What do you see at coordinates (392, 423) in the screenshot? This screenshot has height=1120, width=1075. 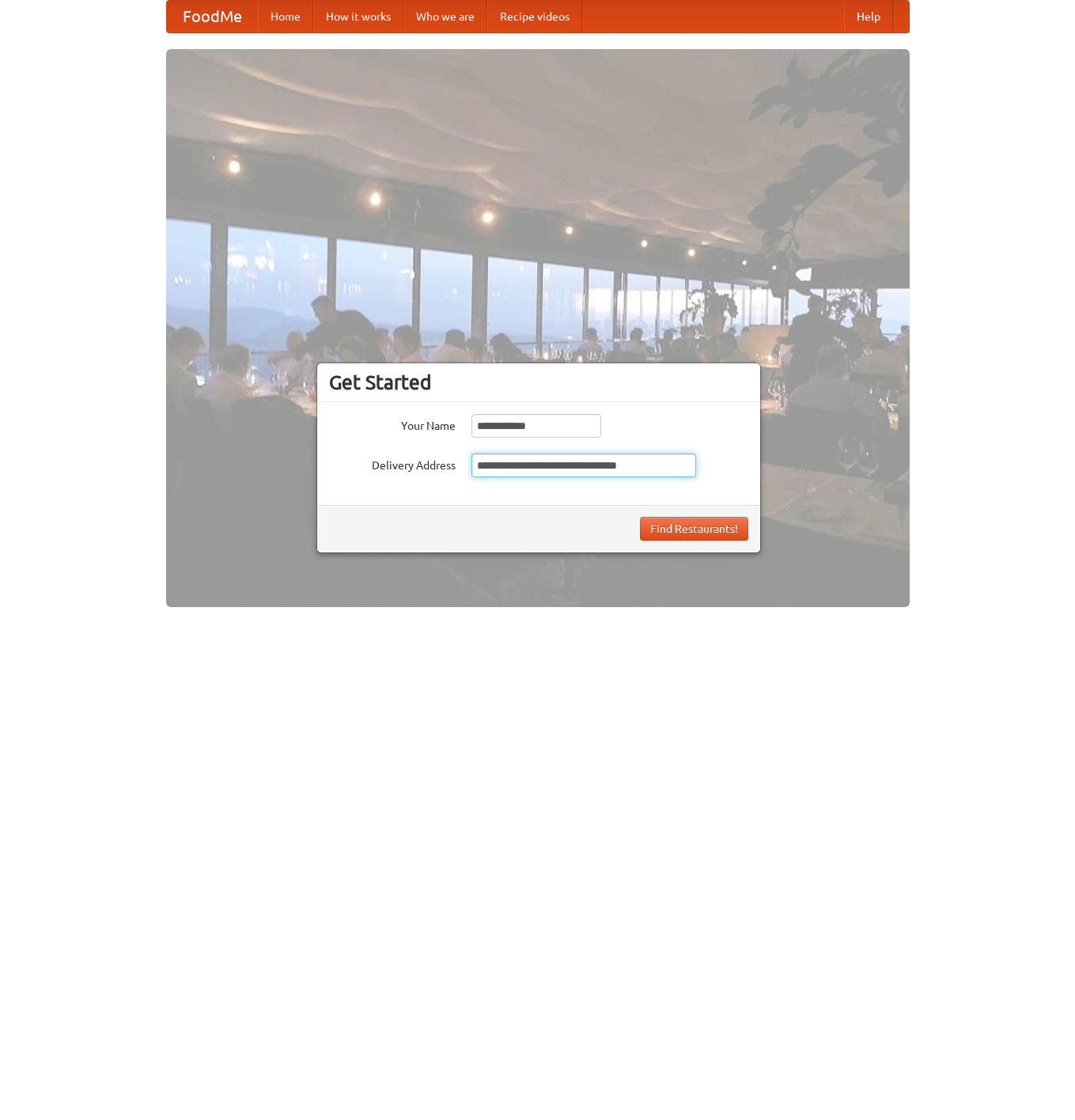 I see `label: Your Name` at bounding box center [392, 423].